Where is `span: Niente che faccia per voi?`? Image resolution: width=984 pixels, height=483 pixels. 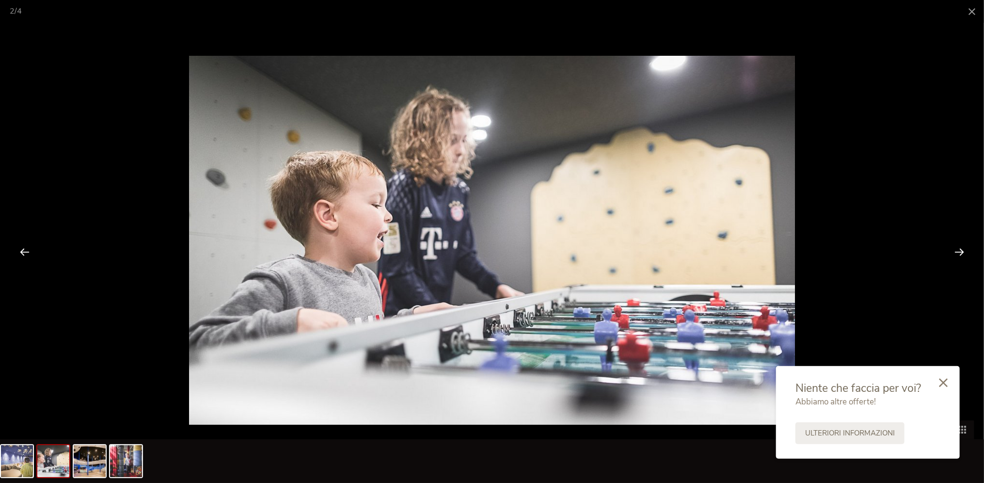 span: Niente che faccia per voi? is located at coordinates (858, 388).